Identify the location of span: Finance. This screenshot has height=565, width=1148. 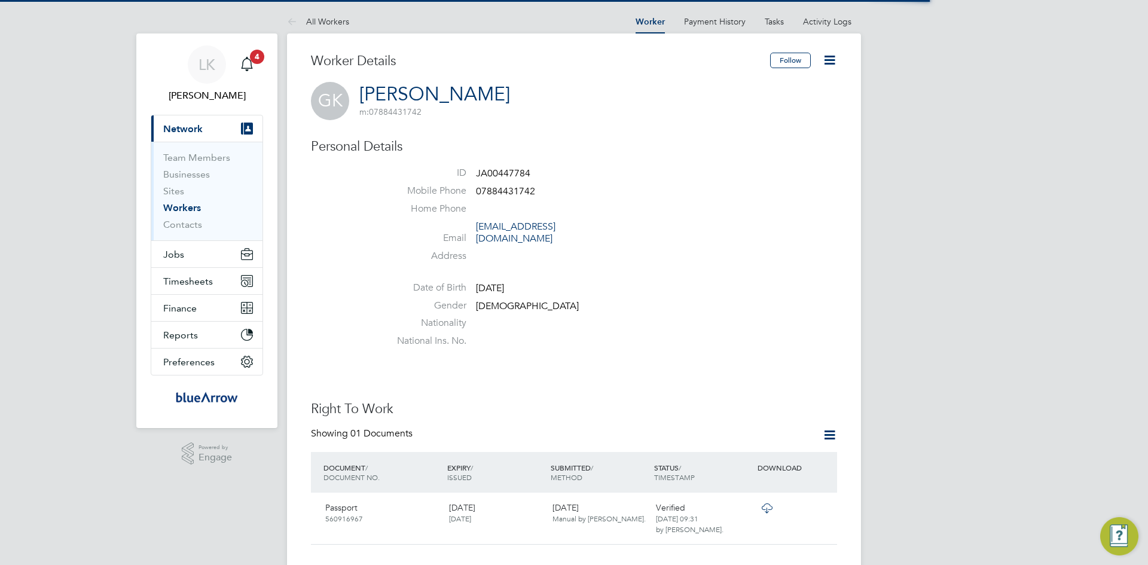
(180, 308).